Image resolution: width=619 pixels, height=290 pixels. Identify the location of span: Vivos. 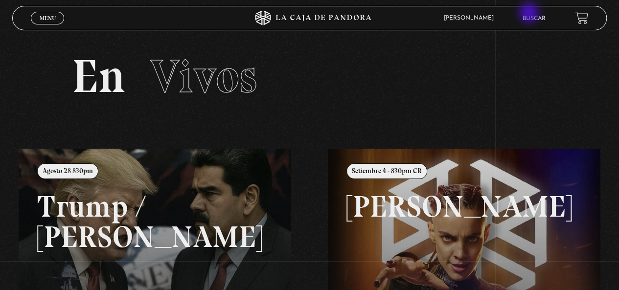
(204, 76).